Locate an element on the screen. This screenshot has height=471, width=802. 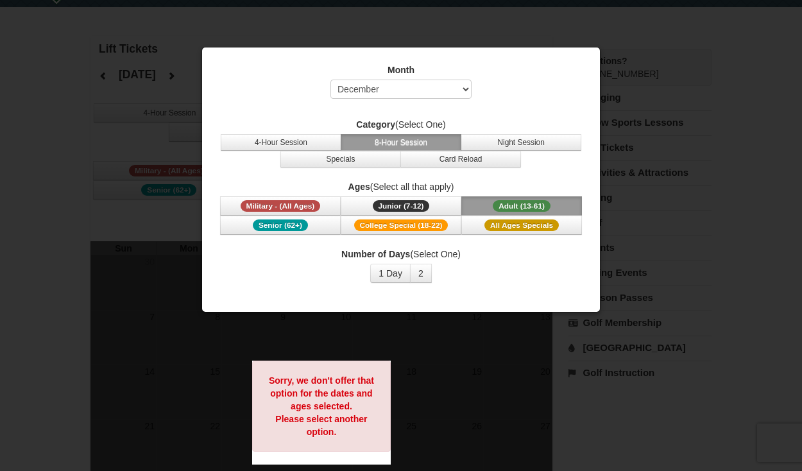
span: College Special (18-22) is located at coordinates (401, 225).